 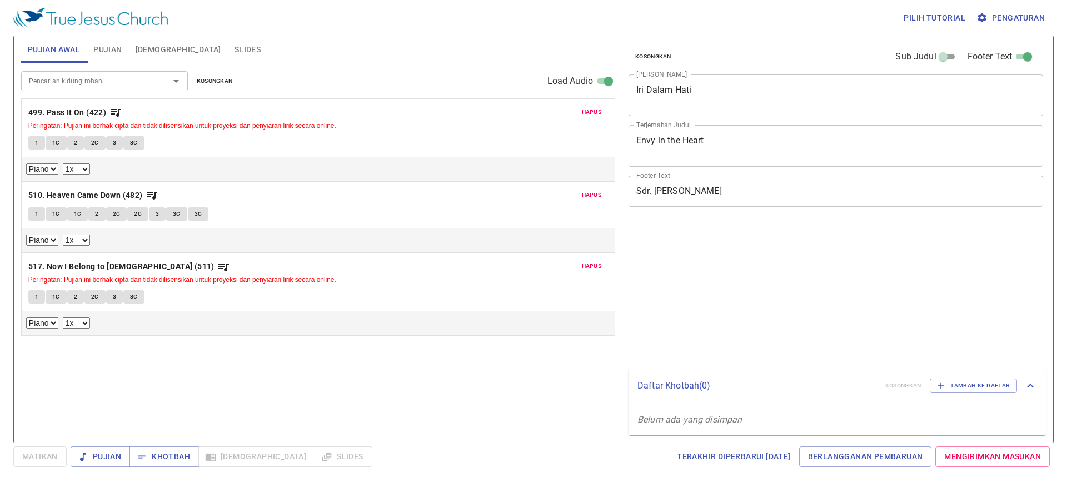 What do you see at coordinates (54, 49) in the screenshot?
I see `span: Pujian Awal` at bounding box center [54, 49].